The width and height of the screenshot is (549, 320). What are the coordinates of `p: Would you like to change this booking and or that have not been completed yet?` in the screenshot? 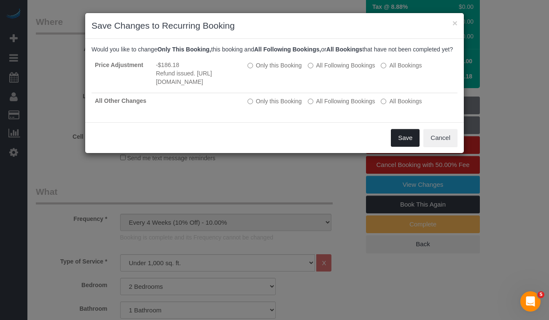 It's located at (275, 49).